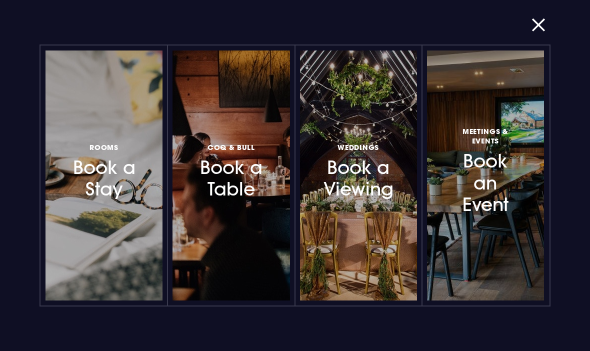  What do you see at coordinates (104, 147) in the screenshot?
I see `span: Rooms` at bounding box center [104, 147].